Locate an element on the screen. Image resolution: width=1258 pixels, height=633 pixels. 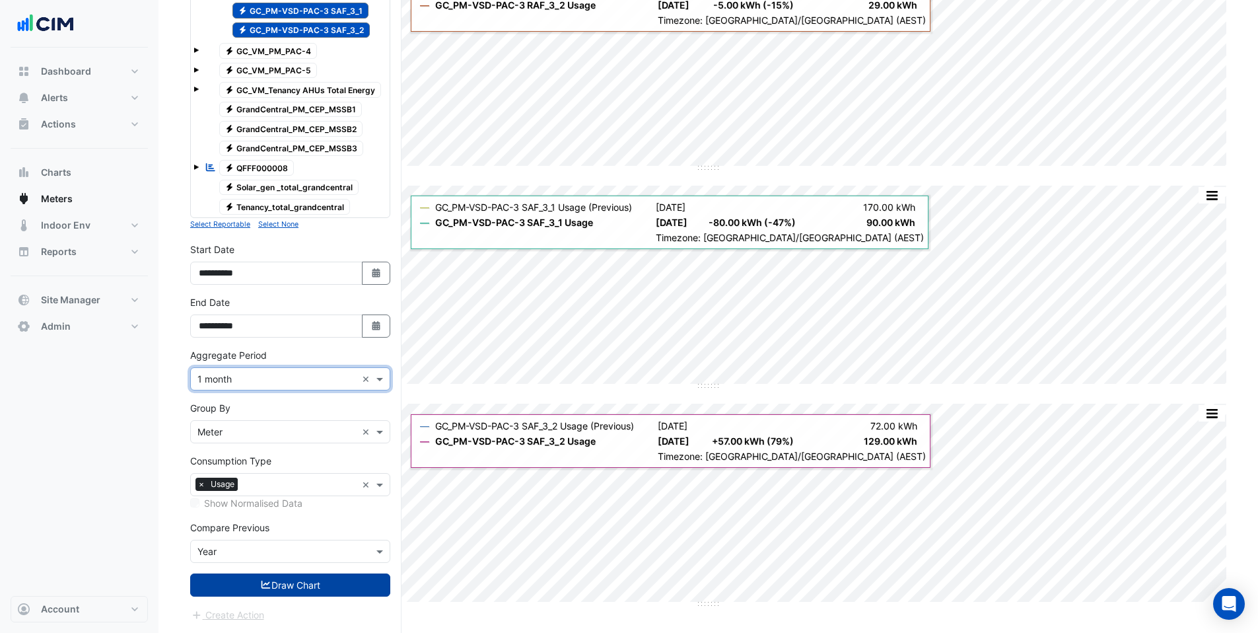
span: GrandCentral_PM_CEP_MSSB1 is located at coordinates (291, 110).